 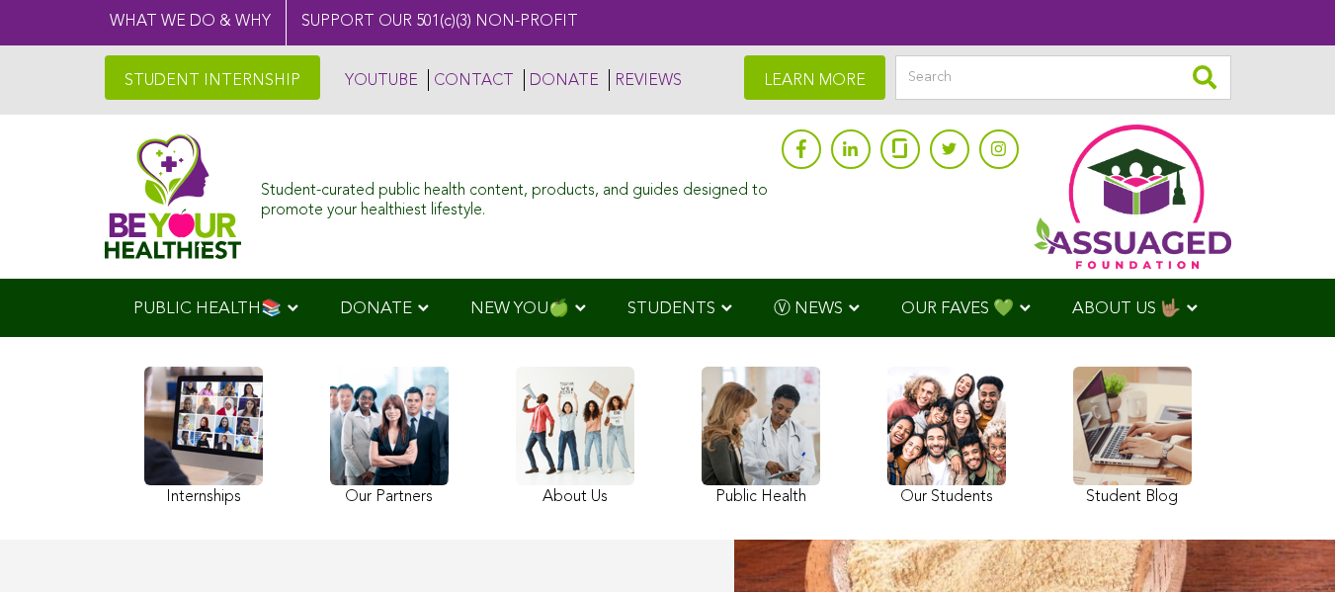 What do you see at coordinates (1126, 308) in the screenshot?
I see `span: ABOUT US 🤟🏽` at bounding box center [1126, 308].